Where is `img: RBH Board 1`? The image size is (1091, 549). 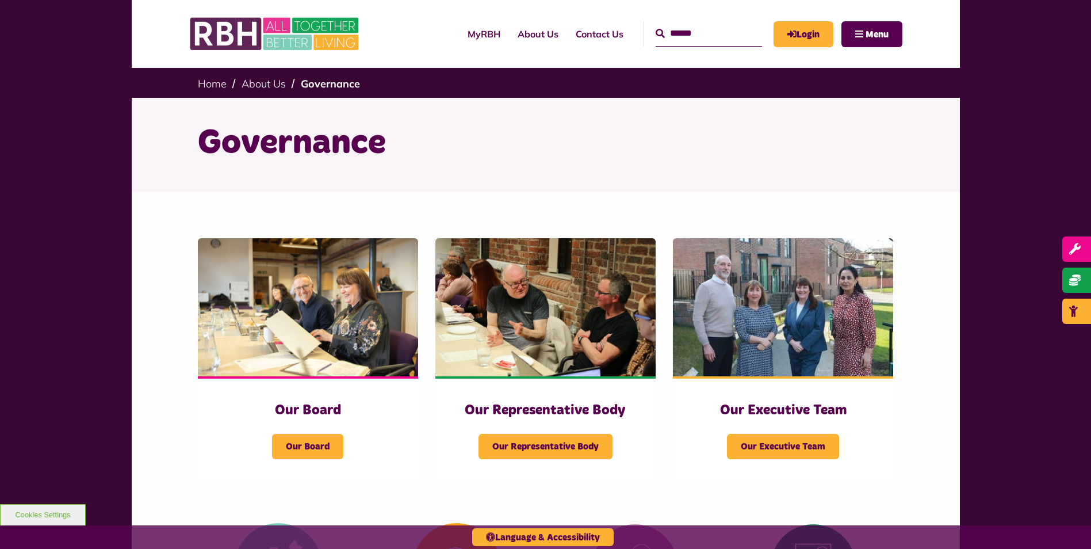
img: RBH Board 1 is located at coordinates (308, 307).